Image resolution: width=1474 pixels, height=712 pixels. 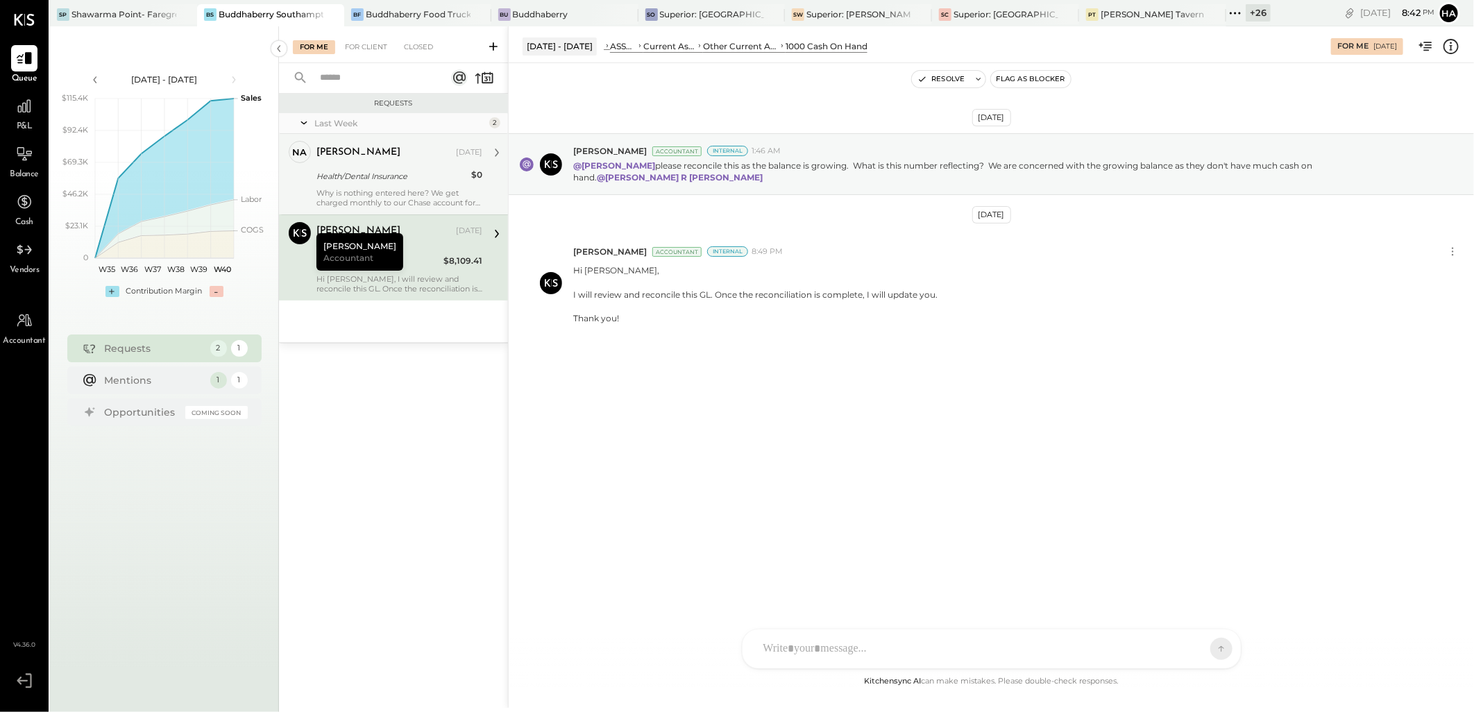 What do you see at coordinates (766, 151) in the screenshot?
I see `span: 1:46 AM` at bounding box center [766, 151].